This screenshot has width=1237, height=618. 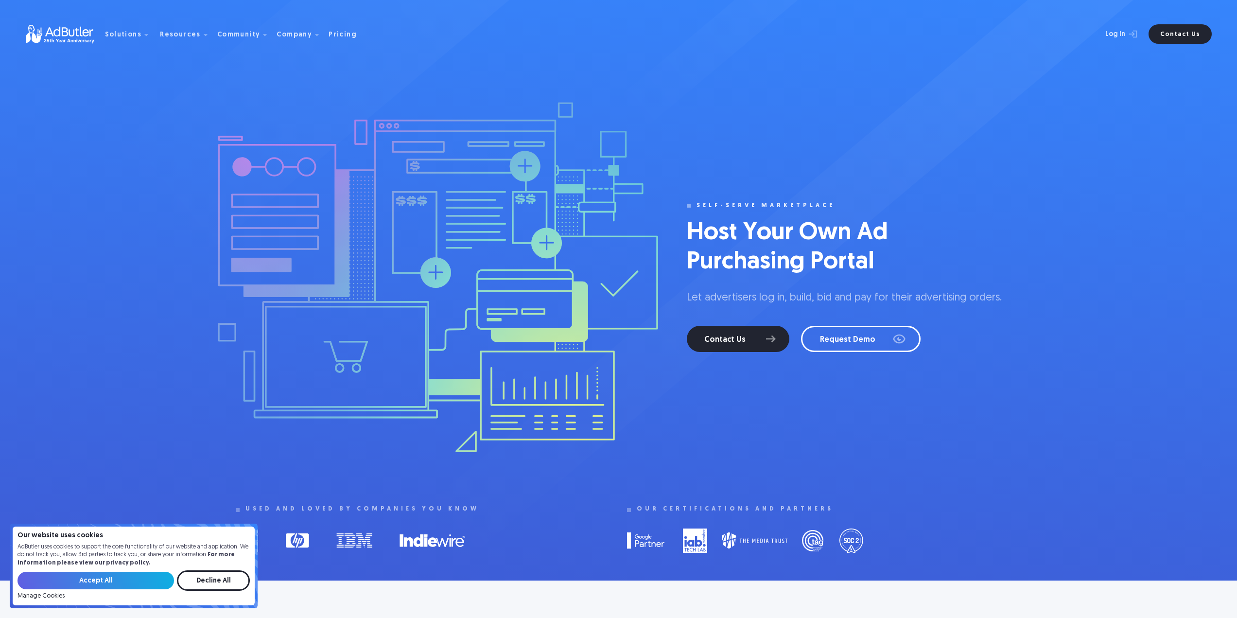 I want to click on div: Company, so click(x=294, y=35).